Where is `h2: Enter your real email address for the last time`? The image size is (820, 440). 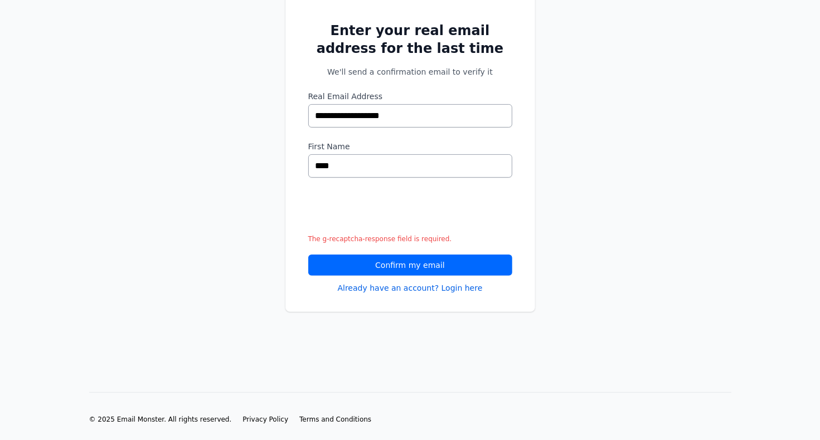 h2: Enter your real email address for the last time is located at coordinates (410, 40).